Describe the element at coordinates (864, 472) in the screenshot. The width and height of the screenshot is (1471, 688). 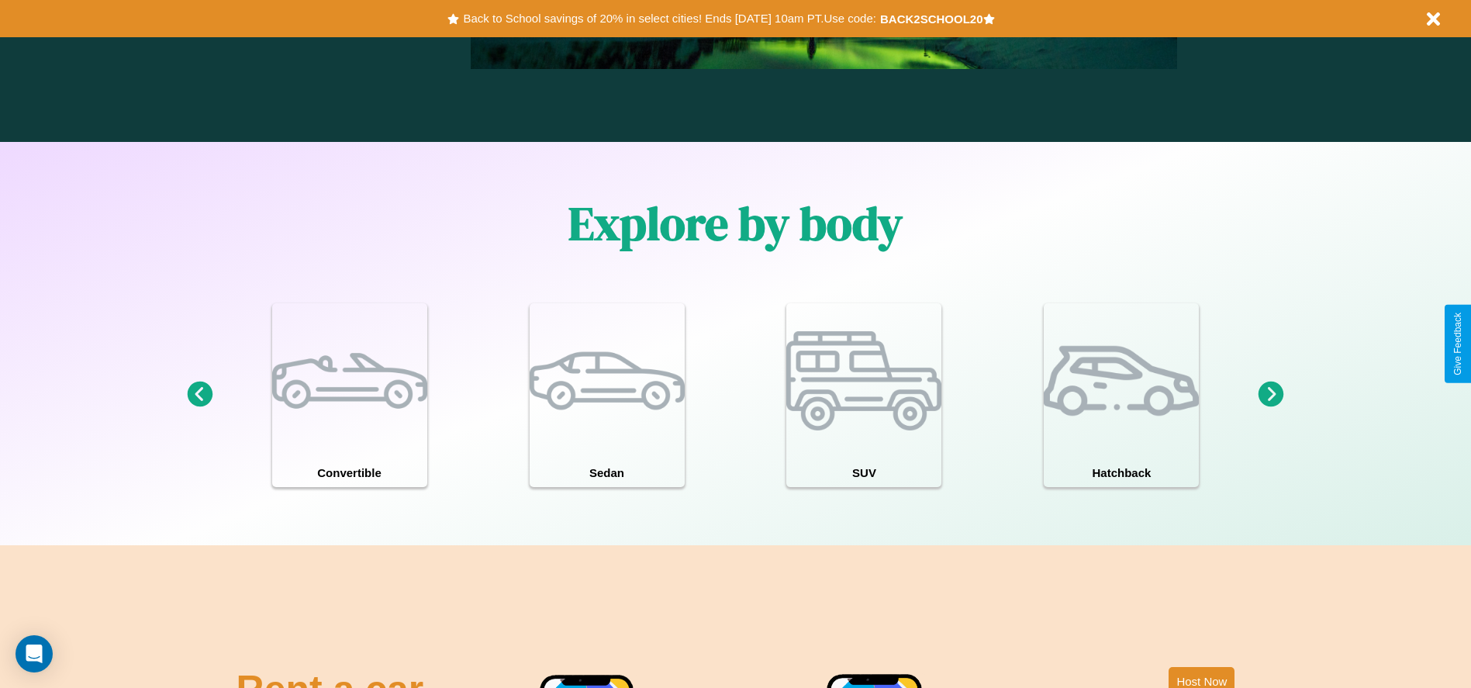
I see `h4: SUV` at that location.